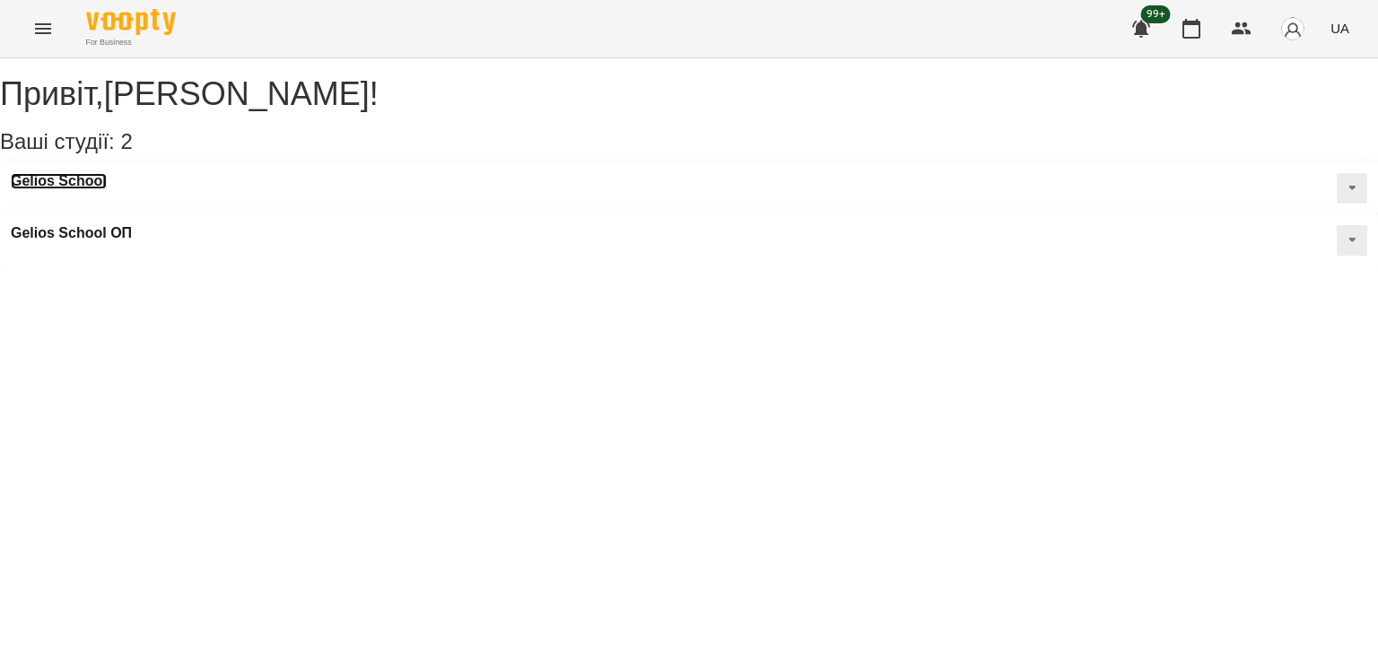  What do you see at coordinates (1156, 14) in the screenshot?
I see `span: 99+` at bounding box center [1156, 14].